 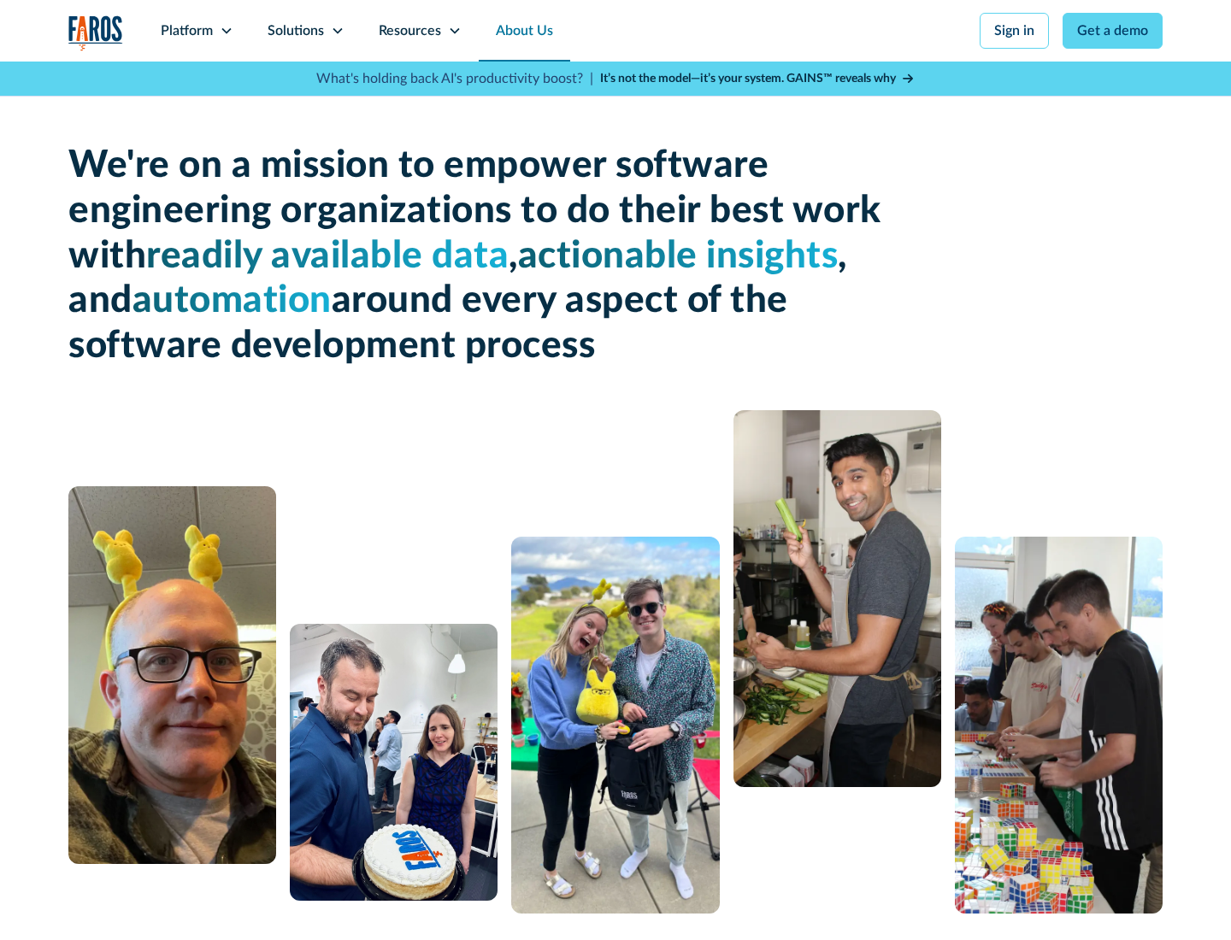 I want to click on div: Solutions, so click(x=296, y=31).